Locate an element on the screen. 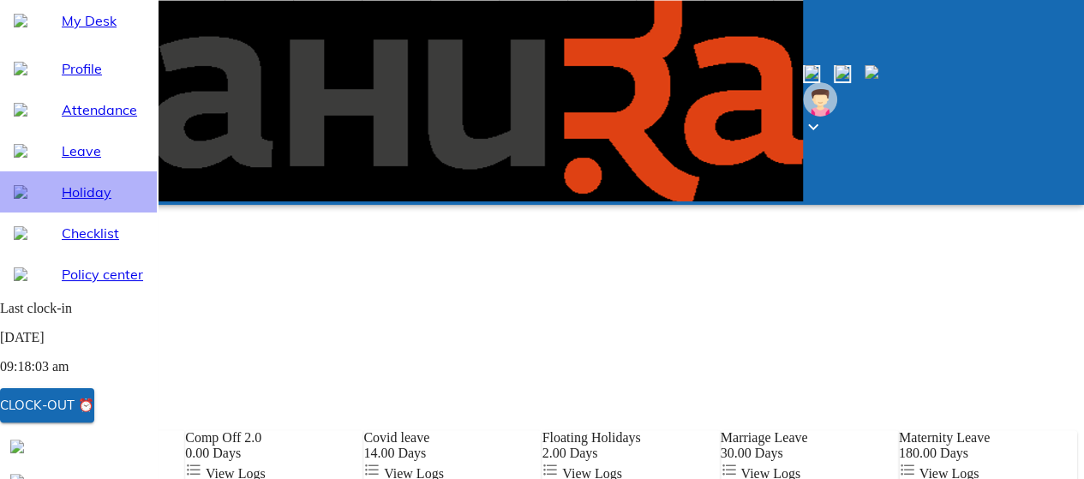 The width and height of the screenshot is (1084, 479). img: notification-16px.3daa485c.svg is located at coordinates (872, 72).